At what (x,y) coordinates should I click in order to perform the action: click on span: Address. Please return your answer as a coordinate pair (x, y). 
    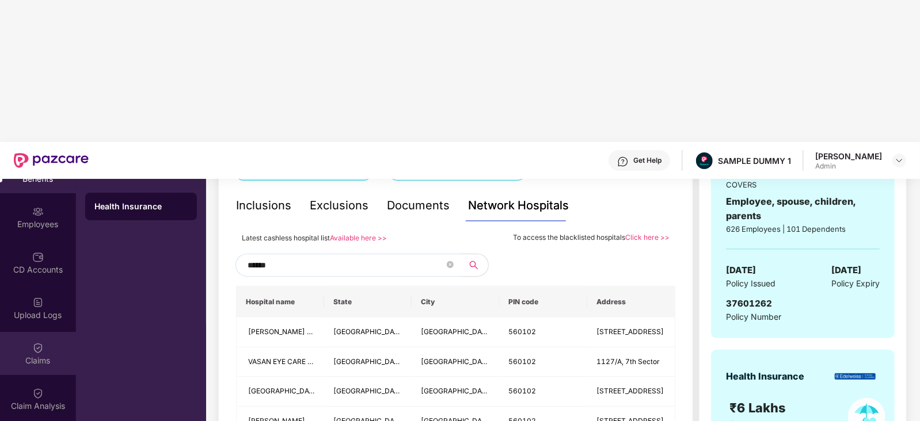
    Looking at the image, I should click on (631, 302).